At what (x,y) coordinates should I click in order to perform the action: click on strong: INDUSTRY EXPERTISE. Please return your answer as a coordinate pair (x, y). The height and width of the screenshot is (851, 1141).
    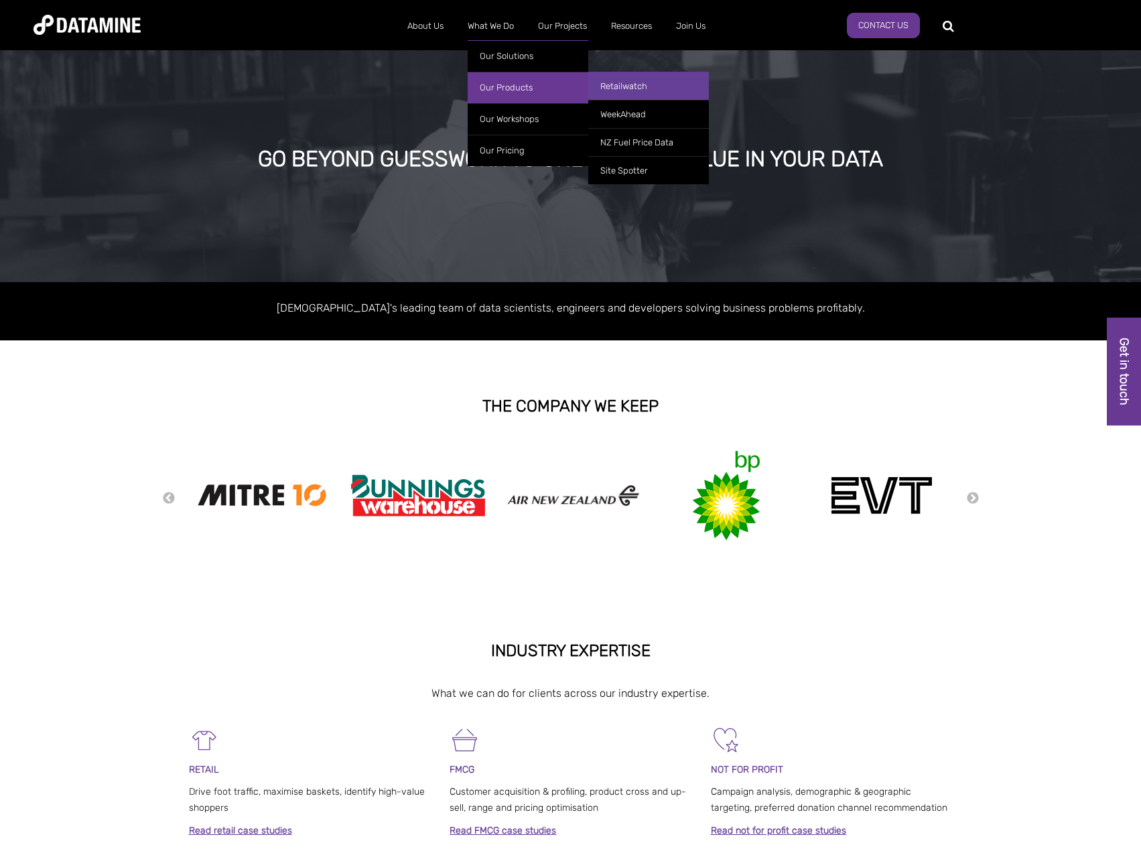
    Looking at the image, I should click on (571, 651).